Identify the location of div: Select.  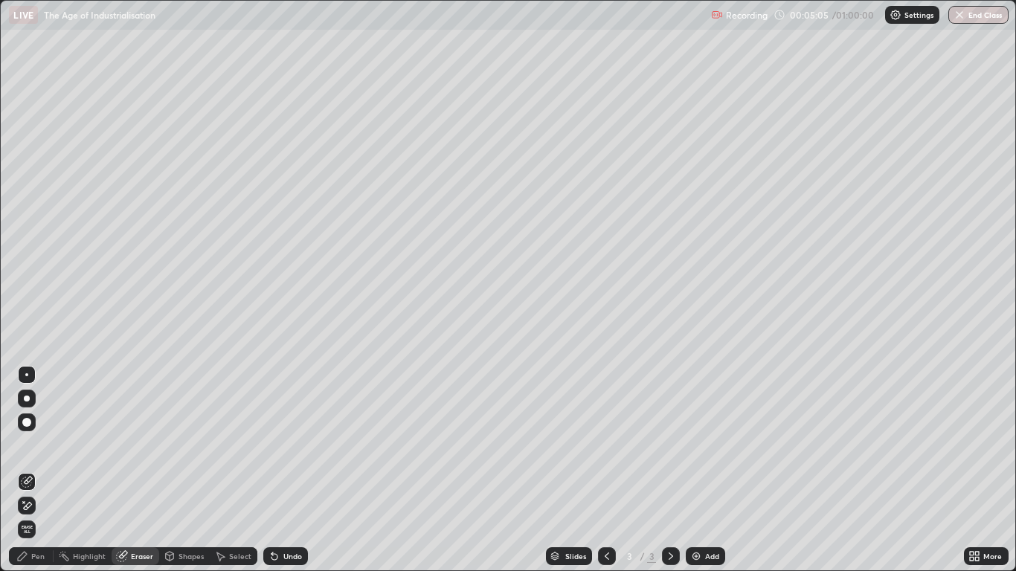
(240, 556).